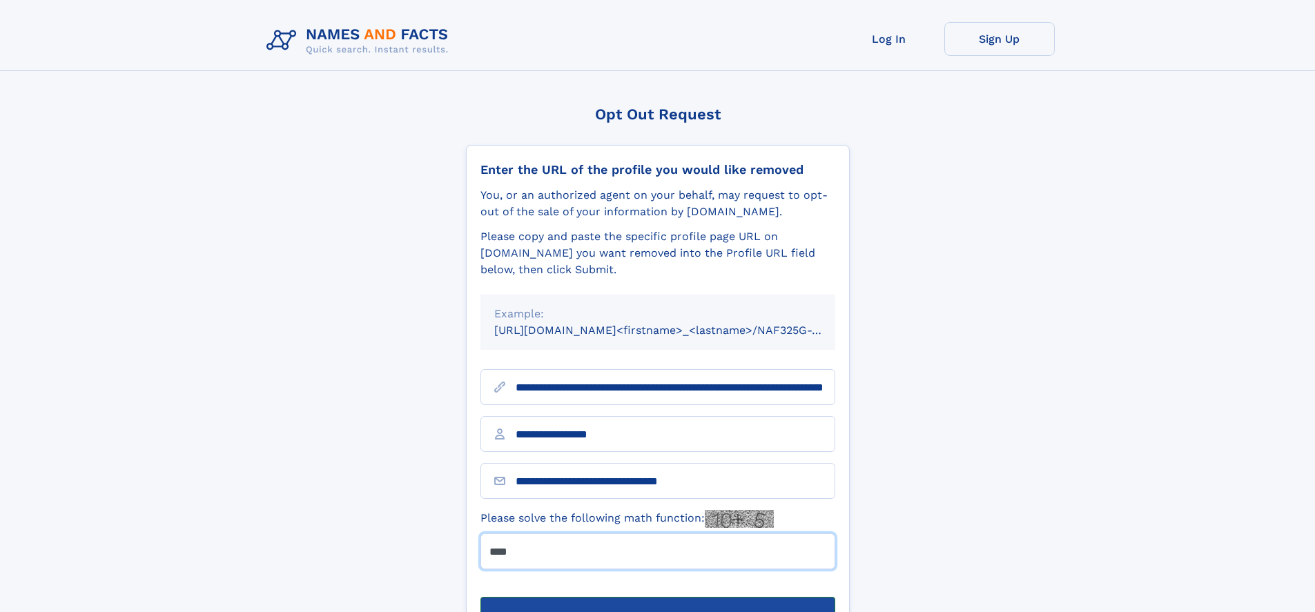 This screenshot has width=1315, height=612. What do you see at coordinates (658, 114) in the screenshot?
I see `div: Opt Out Request` at bounding box center [658, 114].